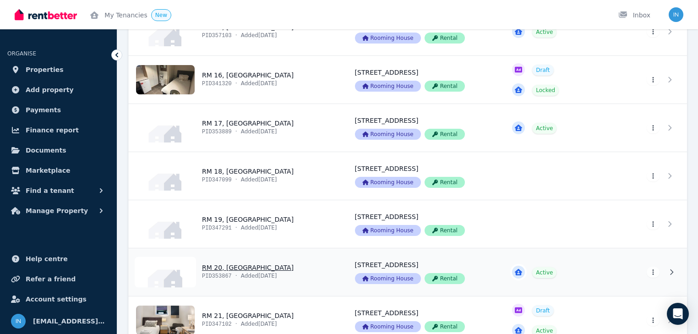 This screenshot has height=334, width=698. What do you see at coordinates (58, 279) in the screenshot?
I see `a: Refer a friend` at bounding box center [58, 279].